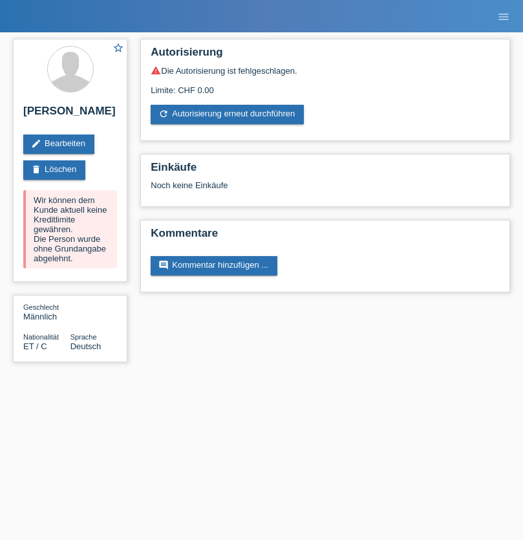  Describe the element at coordinates (214, 266) in the screenshot. I see `a: commentKommentar hinzufügen ...` at that location.